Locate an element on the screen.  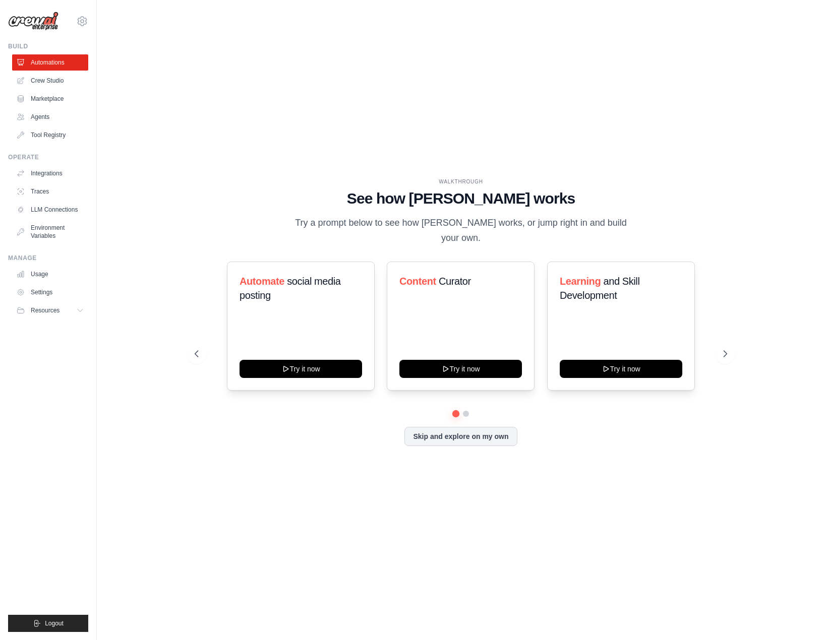
a: Agents is located at coordinates (50, 117).